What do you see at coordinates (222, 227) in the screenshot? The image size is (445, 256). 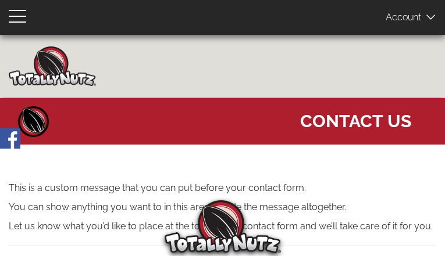 I see `p: Let us know what you’d like to place at the top of your contact form and we’ll take care of it fo...` at bounding box center [222, 227].